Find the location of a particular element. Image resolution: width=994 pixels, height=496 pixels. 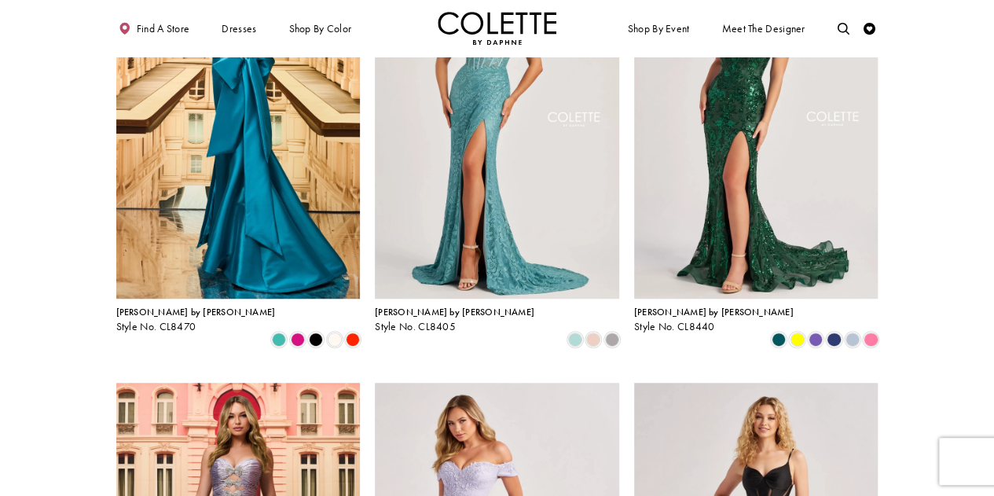

i: Black is located at coordinates (316, 339).